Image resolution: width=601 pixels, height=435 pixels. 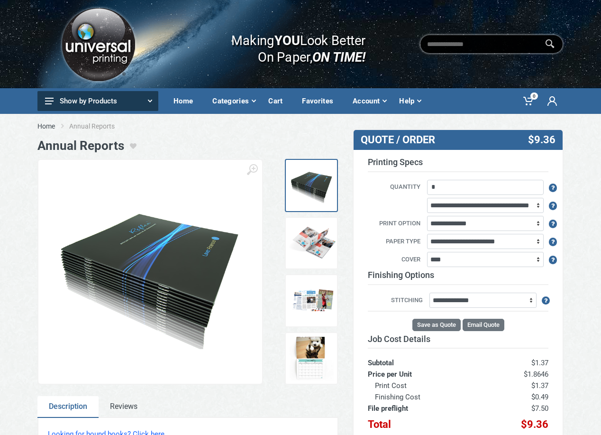 What do you see at coordinates (124, 407) in the screenshot?
I see `a: Reviews` at bounding box center [124, 407].